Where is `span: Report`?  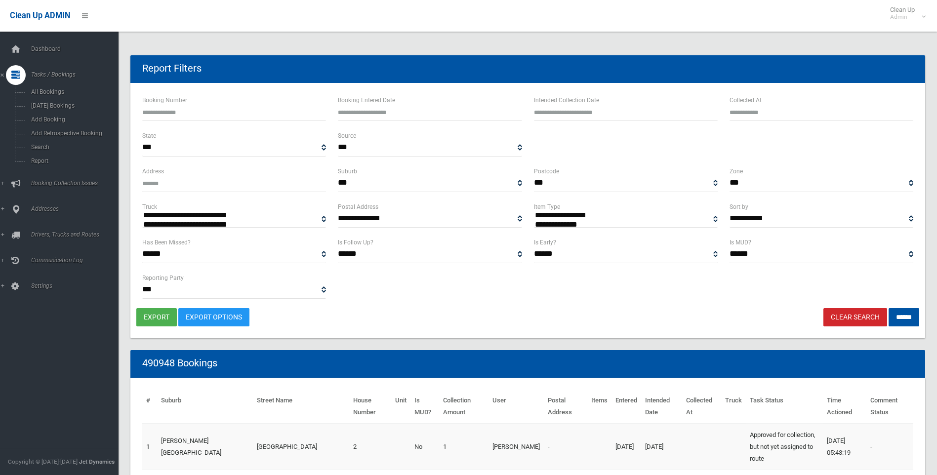
span: Report is located at coordinates (73, 161).